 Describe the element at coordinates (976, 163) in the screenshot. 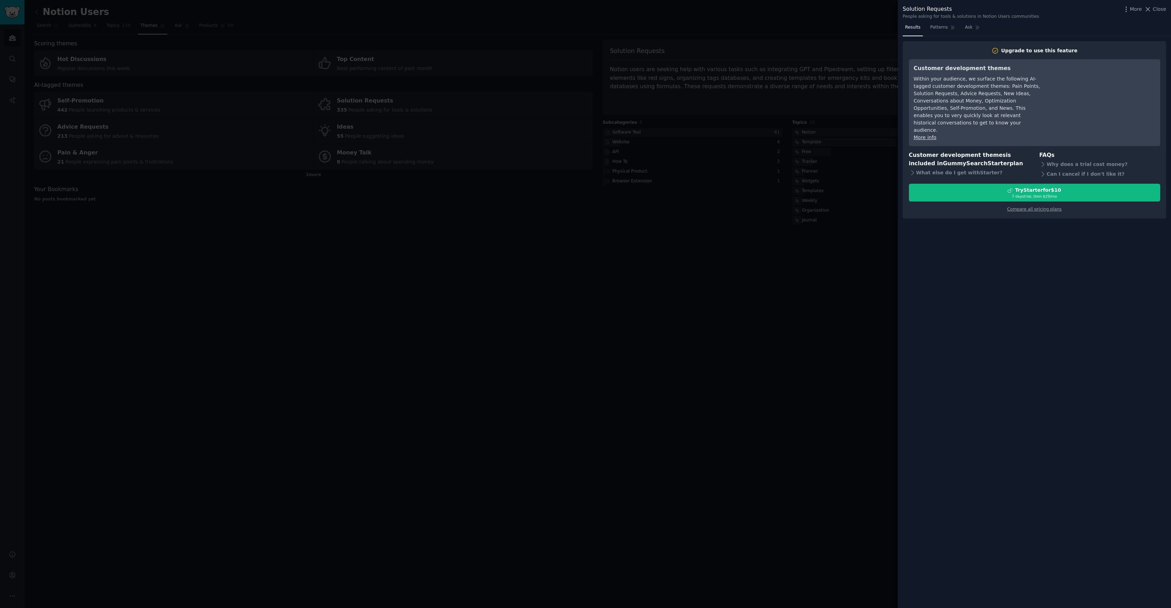

I see `span: GummySearch Starter` at that location.